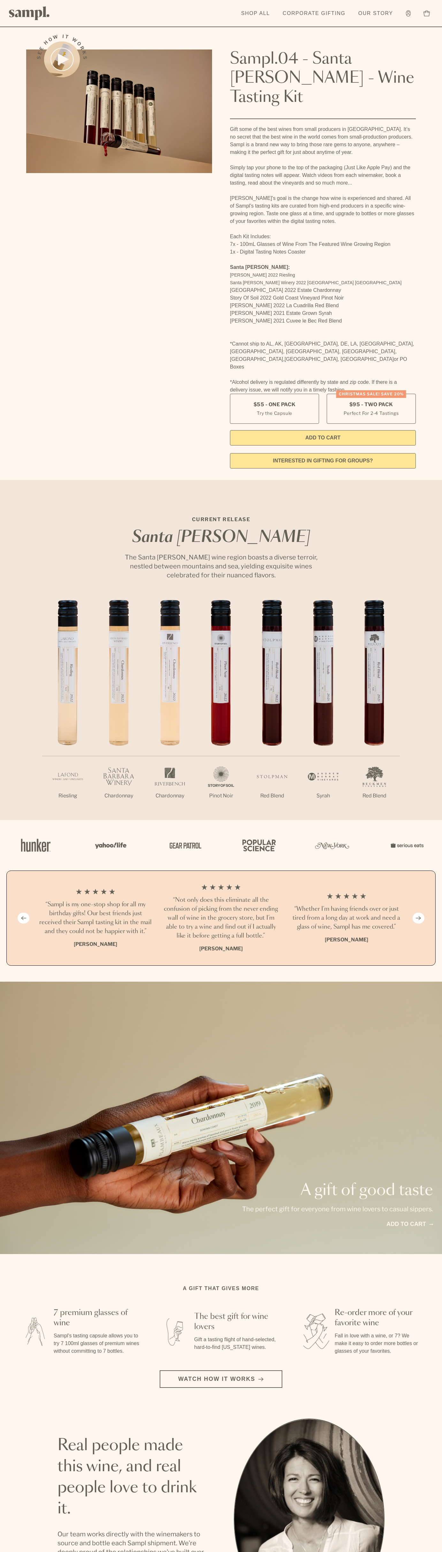 The image size is (442, 1552). I want to click on button: Previous slide, so click(23, 918).